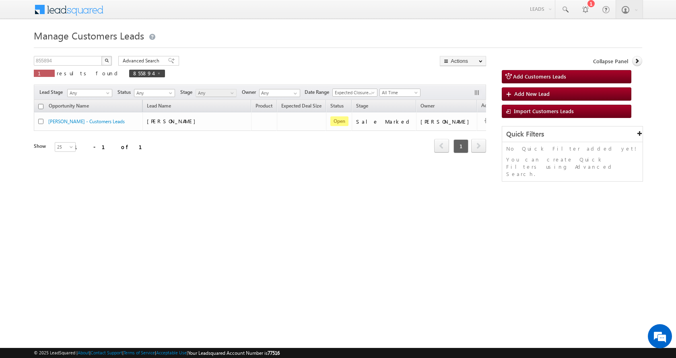  What do you see at coordinates (442, 146) in the screenshot?
I see `span: prev` at bounding box center [442, 146].